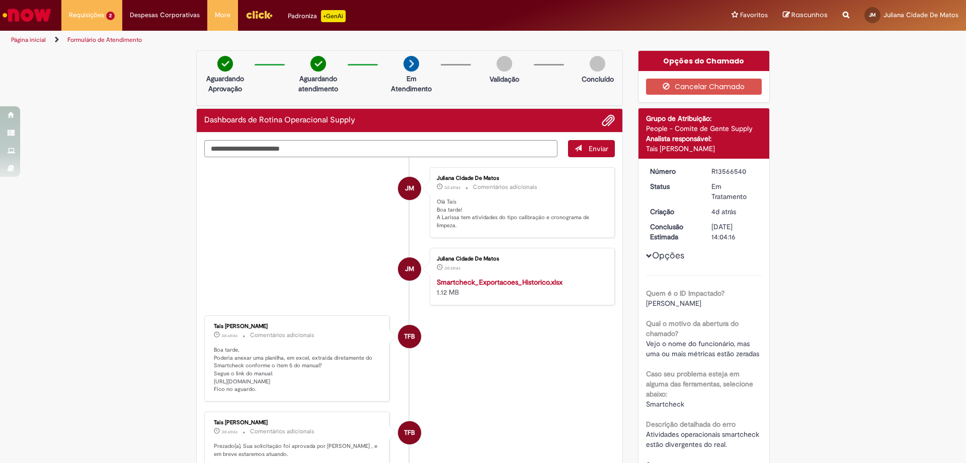 This screenshot has width=966, height=463. I want to click on div: R13566540, so click(735, 171).